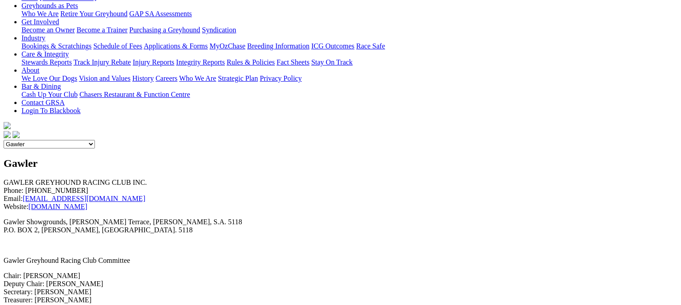 The image size is (681, 305). I want to click on a: Careers, so click(166, 78).